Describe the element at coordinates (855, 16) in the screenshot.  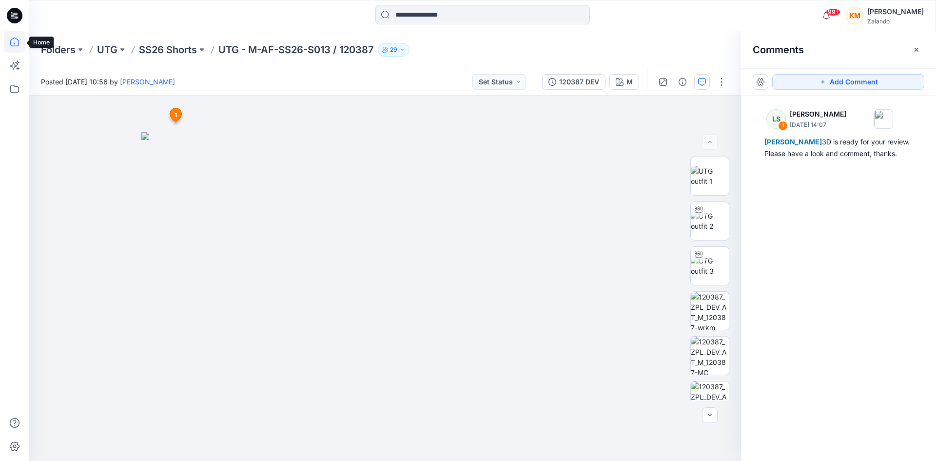
I see `div: KM` at that location.